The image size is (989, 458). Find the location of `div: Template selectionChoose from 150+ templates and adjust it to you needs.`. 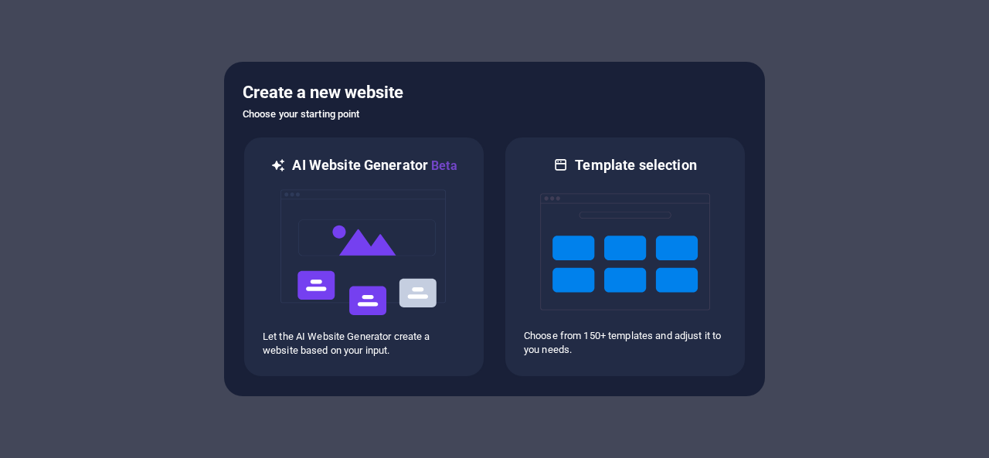

div: Template selectionChoose from 150+ templates and adjust it to you needs. is located at coordinates (625, 256).